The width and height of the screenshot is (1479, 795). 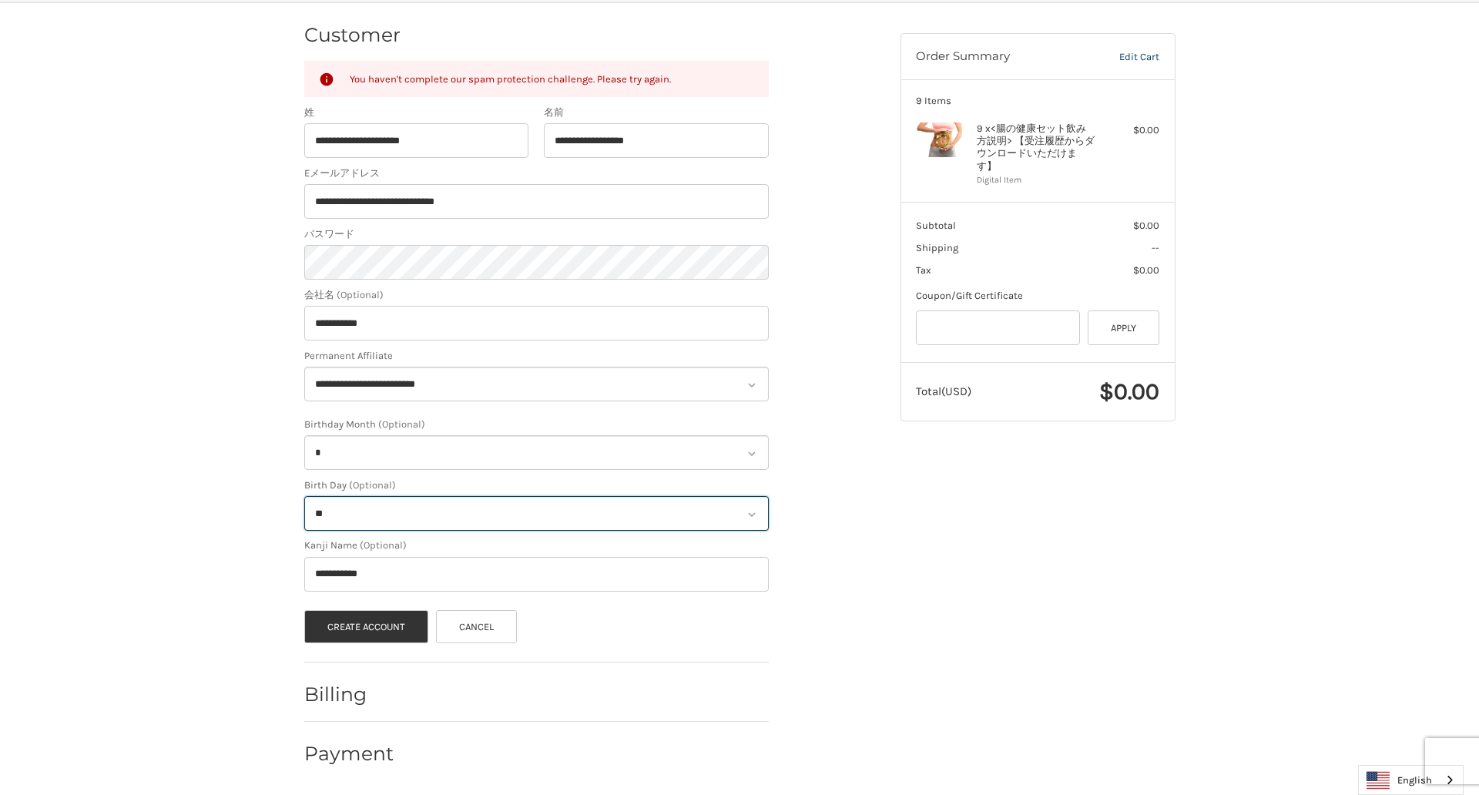 I want to click on label: Eメールアドレス, so click(x=536, y=173).